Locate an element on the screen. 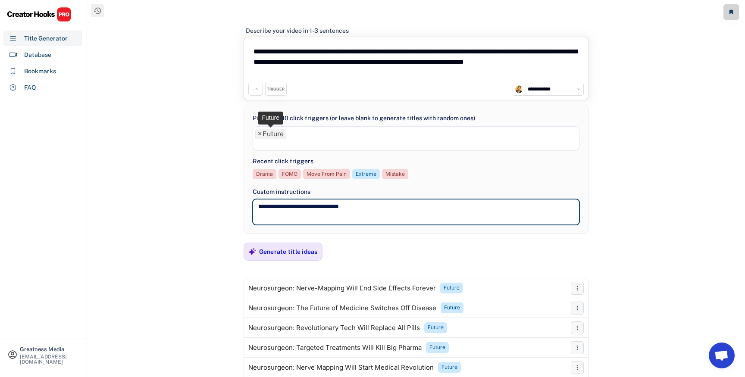 This screenshot has width=745, height=377. div: Greatness Media is located at coordinates (49, 349).